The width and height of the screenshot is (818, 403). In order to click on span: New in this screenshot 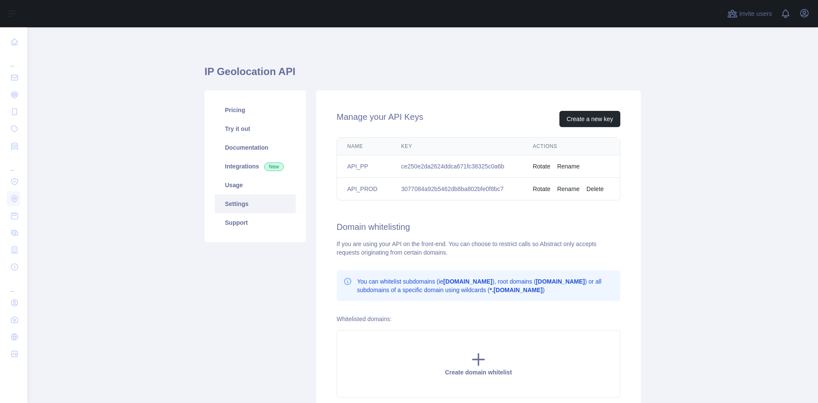, I will do `click(274, 167)`.